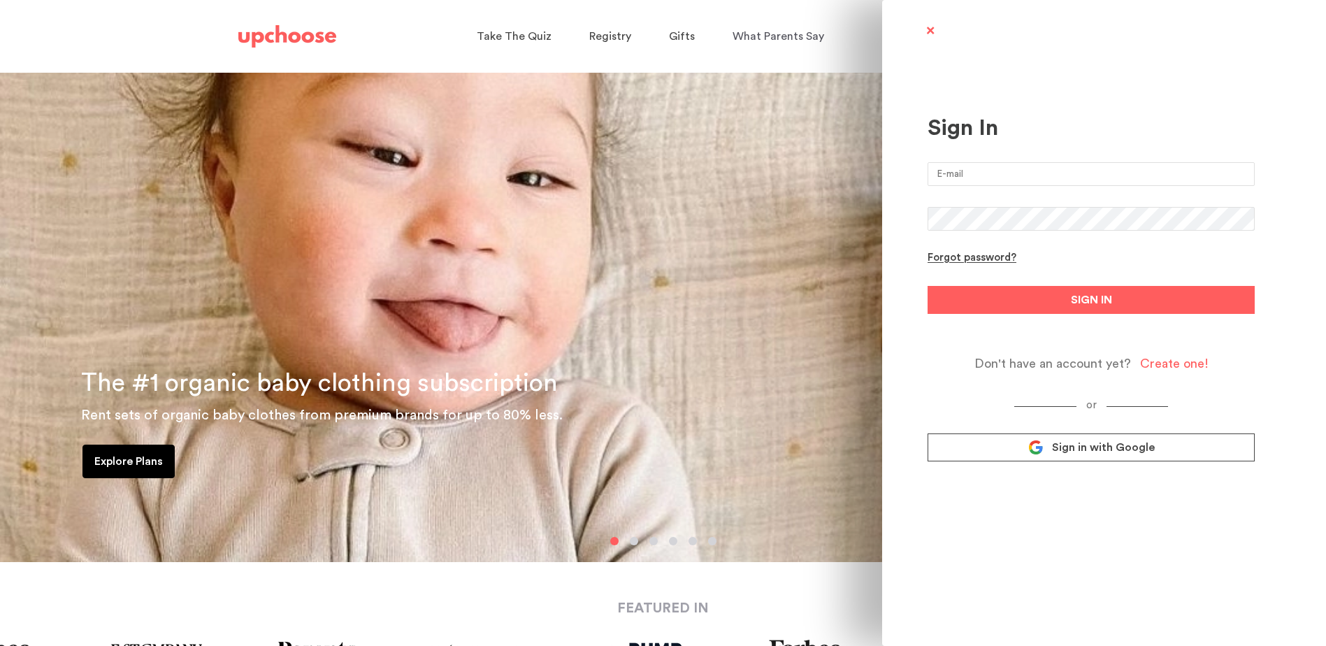  I want to click on span: Sign in with Google, so click(1103, 447).